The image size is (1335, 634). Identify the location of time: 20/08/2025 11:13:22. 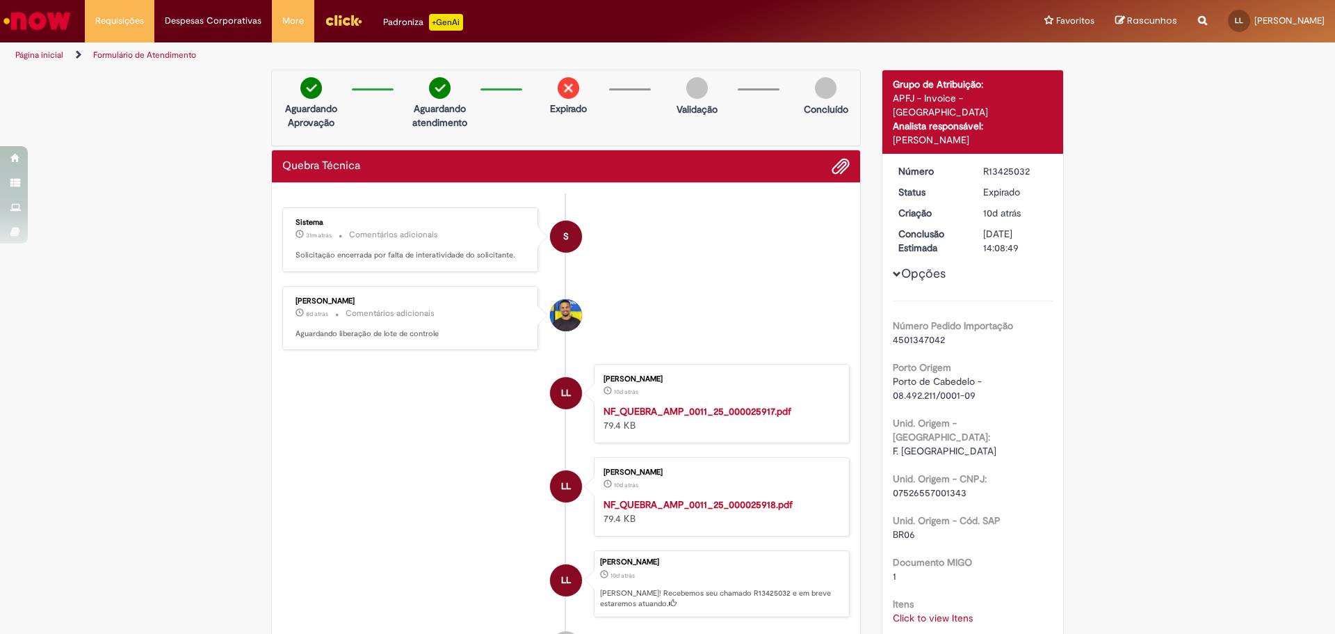
(317, 314).